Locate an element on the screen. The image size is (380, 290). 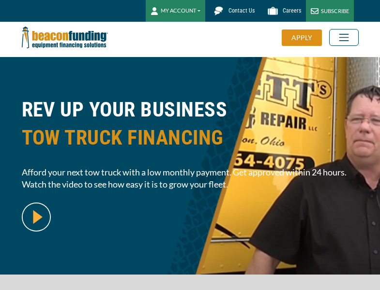
img: video modal pop-up play button is located at coordinates (36, 217).